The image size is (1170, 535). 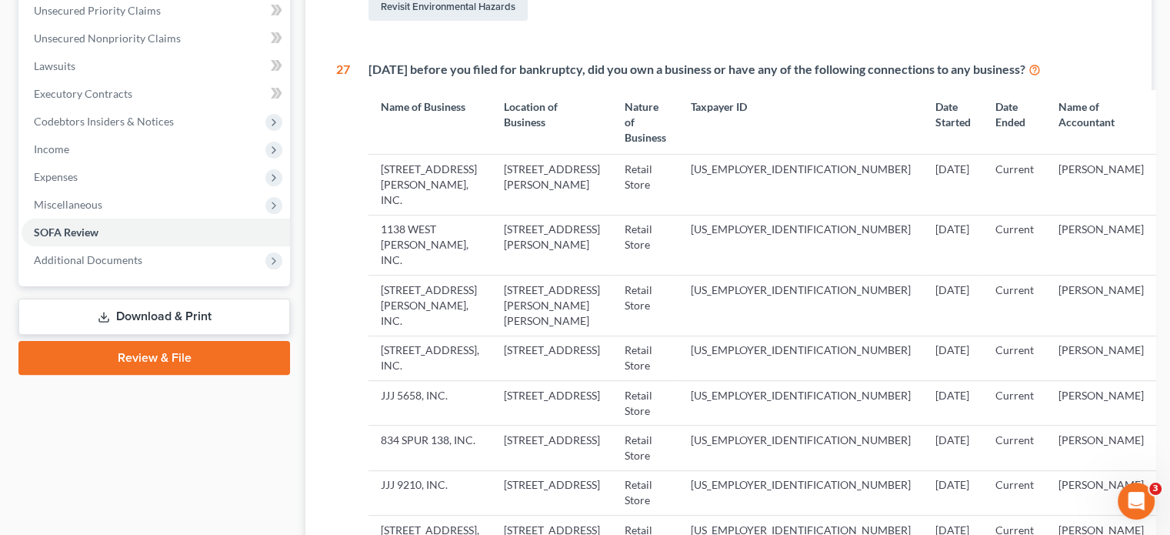 I want to click on a: Review & File, so click(x=154, y=358).